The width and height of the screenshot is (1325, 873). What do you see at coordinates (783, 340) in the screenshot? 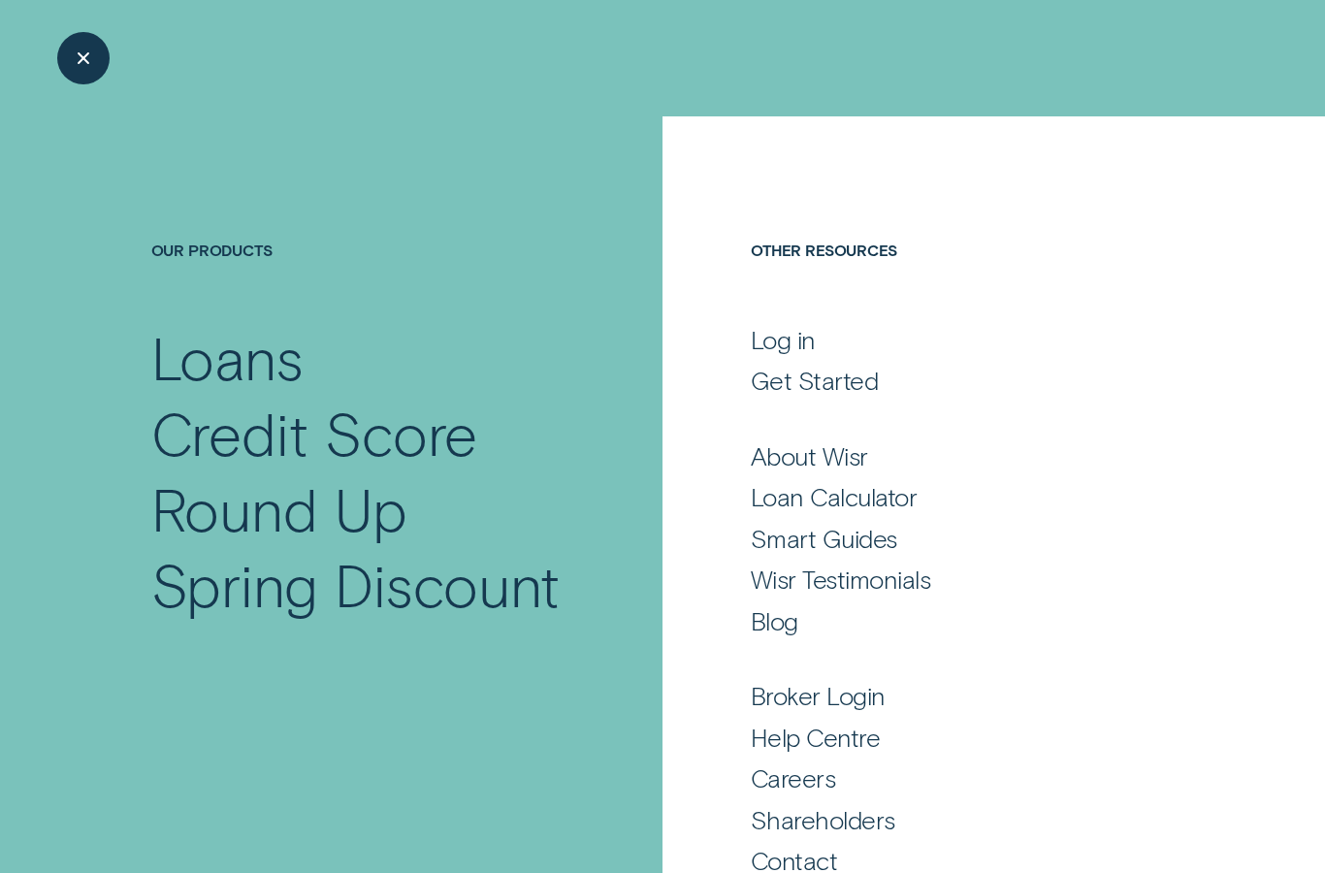
I see `div: Log in` at bounding box center [783, 340].